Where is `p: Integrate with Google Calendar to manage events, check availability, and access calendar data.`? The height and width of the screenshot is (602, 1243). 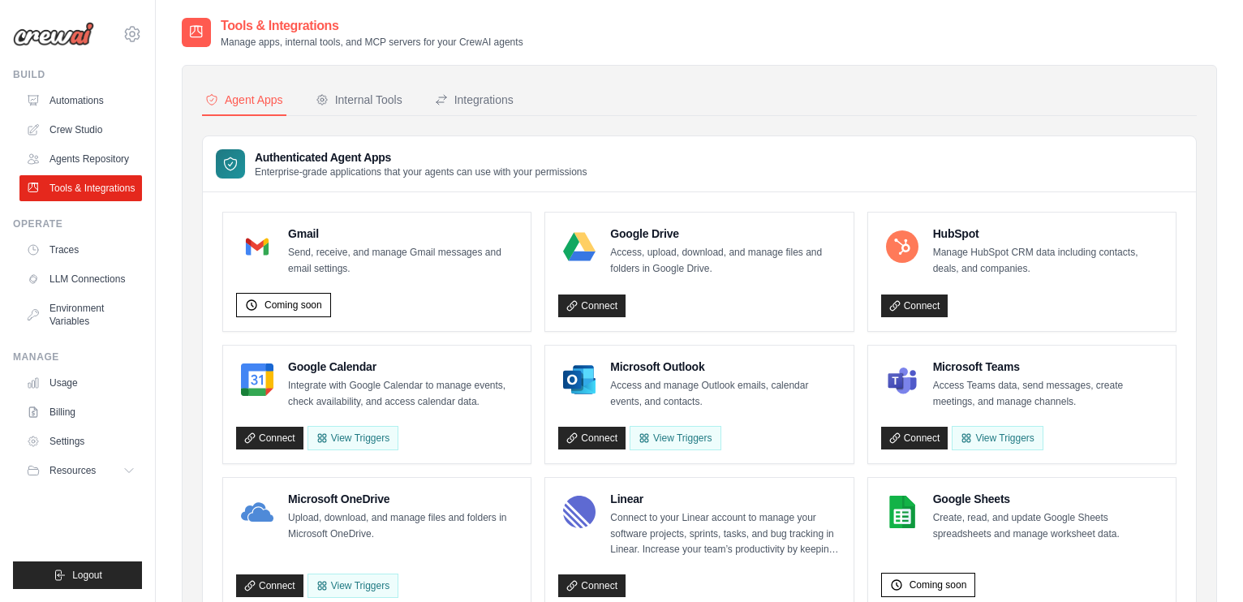 p: Integrate with Google Calendar to manage events, check availability, and access calendar data. is located at coordinates (402, 394).